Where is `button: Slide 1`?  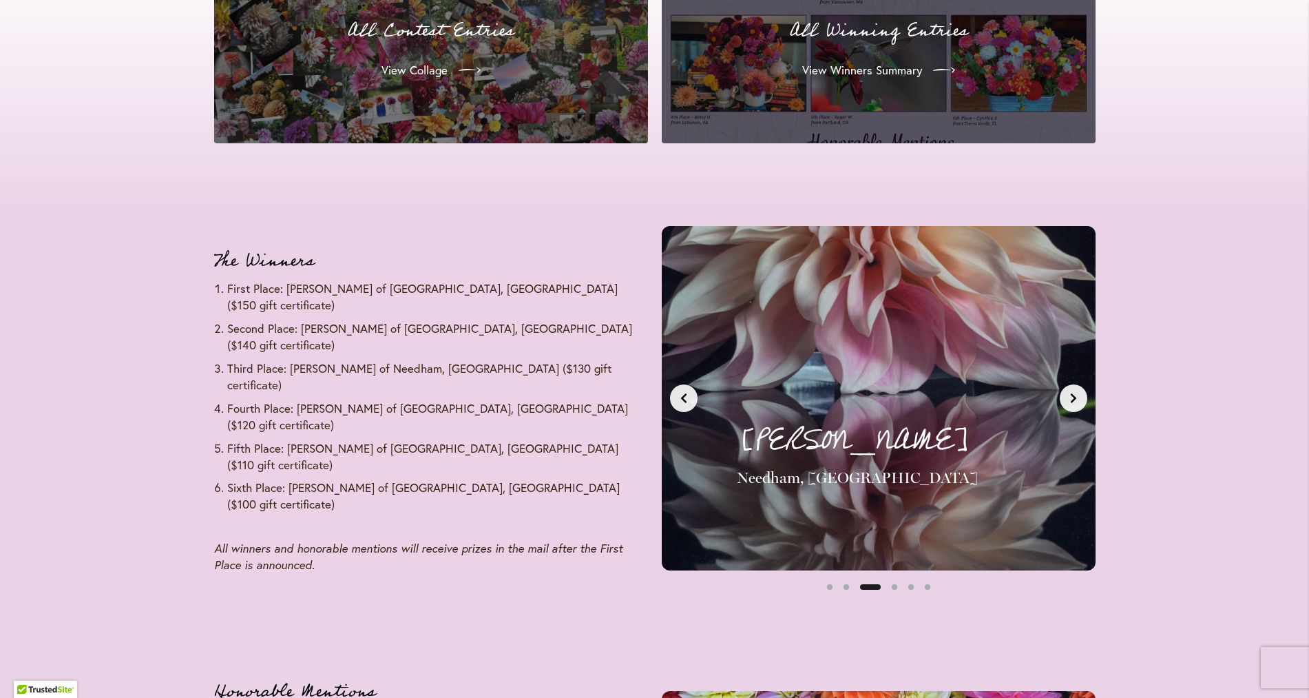
button: Slide 1 is located at coordinates (830, 587).